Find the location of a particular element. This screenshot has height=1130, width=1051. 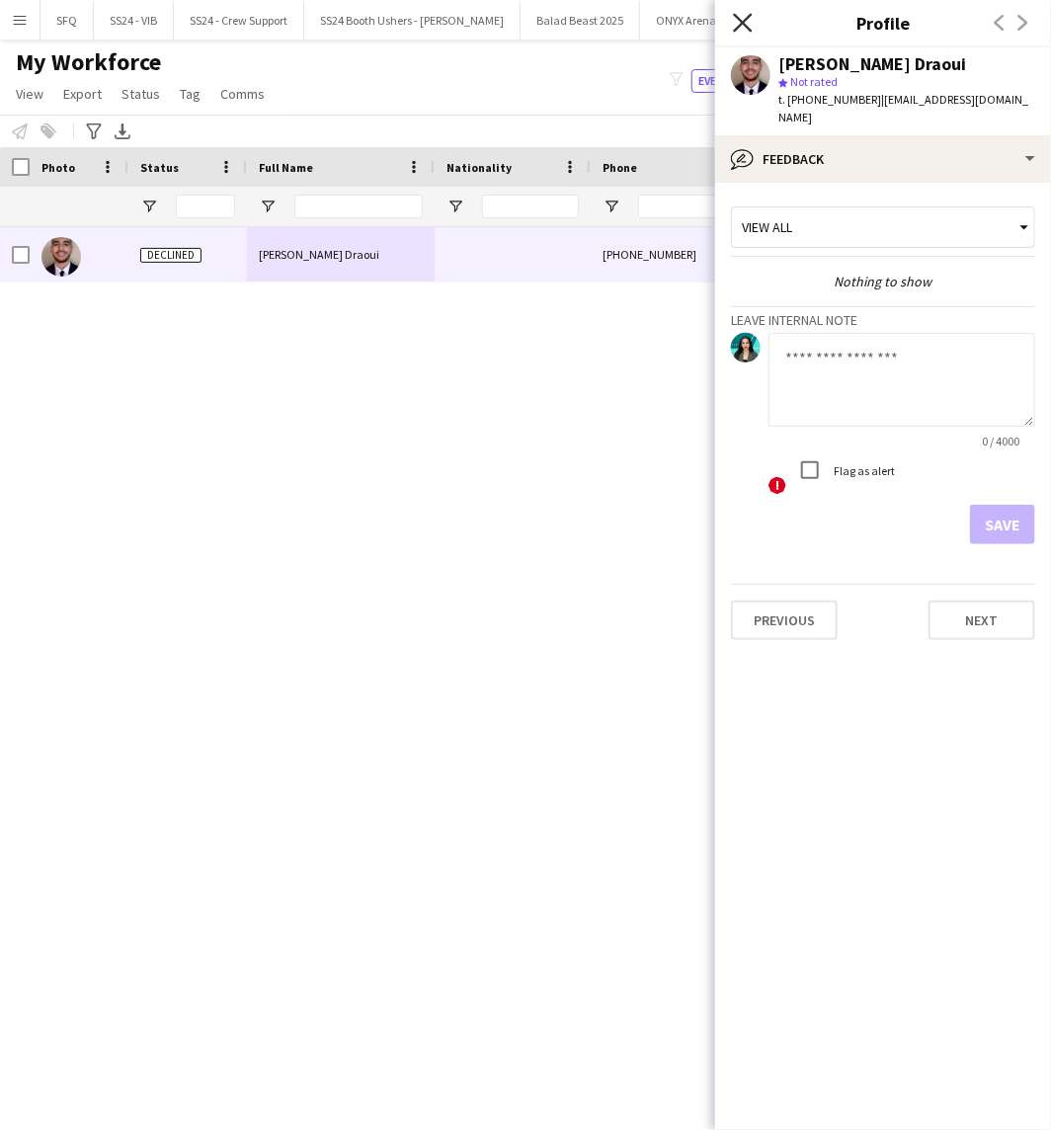

app-action-btn: Export XLSX is located at coordinates (122, 131).